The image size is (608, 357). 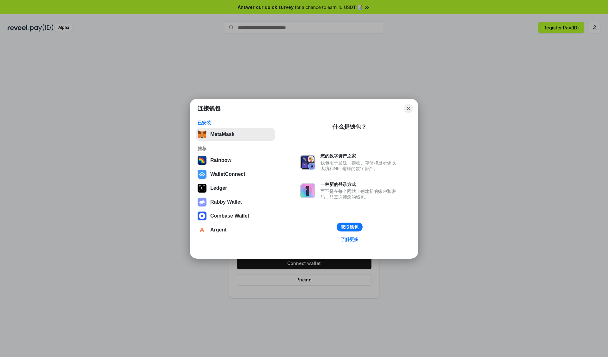 I want to click on button: Coinbase Wallet, so click(x=235, y=216).